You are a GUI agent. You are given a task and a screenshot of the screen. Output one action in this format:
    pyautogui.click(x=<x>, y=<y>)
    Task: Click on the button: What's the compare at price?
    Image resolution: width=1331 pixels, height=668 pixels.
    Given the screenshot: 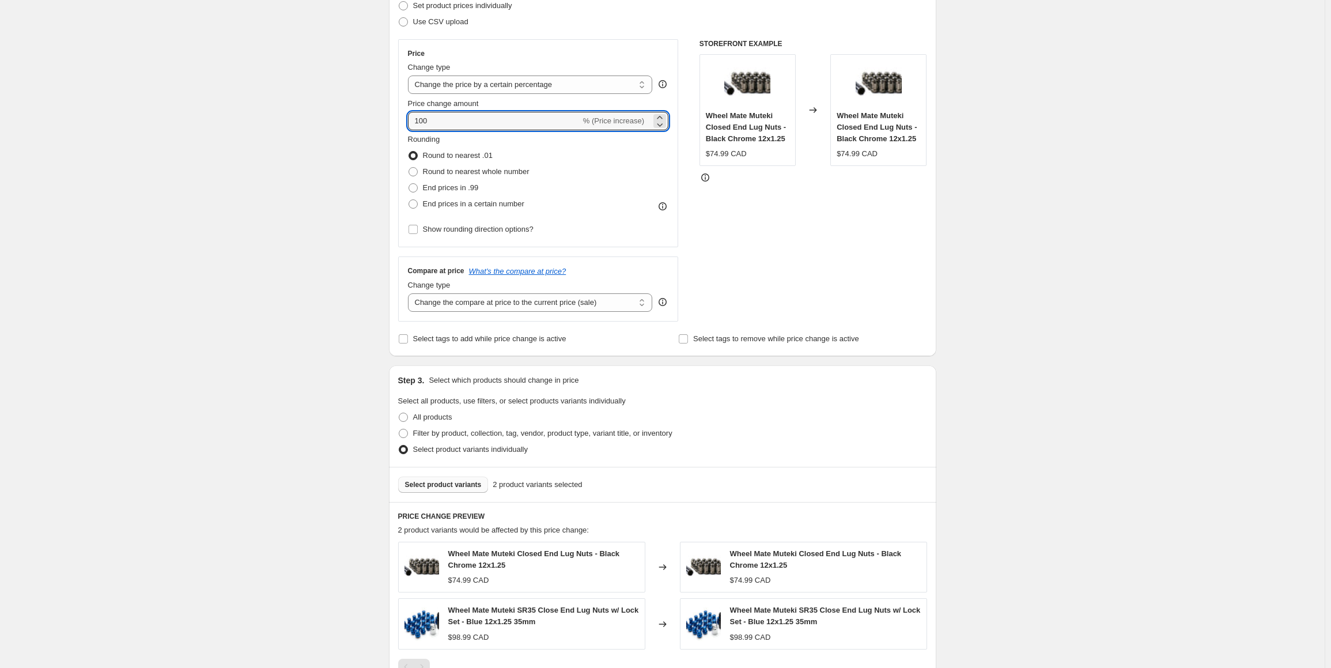 What is the action you would take?
    pyautogui.click(x=517, y=271)
    